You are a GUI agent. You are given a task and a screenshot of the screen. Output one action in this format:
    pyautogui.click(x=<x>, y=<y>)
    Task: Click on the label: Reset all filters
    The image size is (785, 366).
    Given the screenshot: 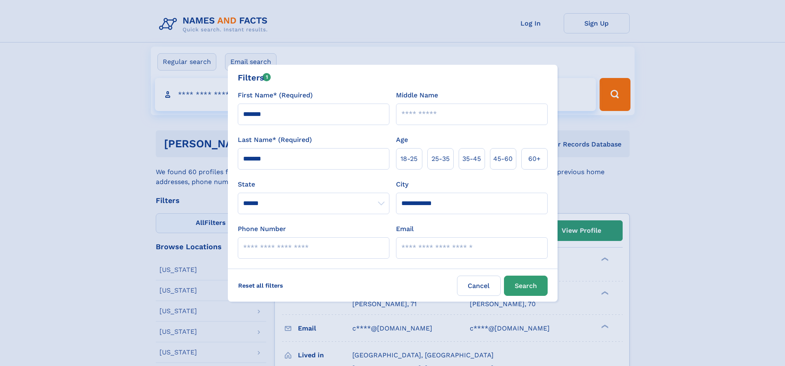 What is the action you would take?
    pyautogui.click(x=260, y=285)
    